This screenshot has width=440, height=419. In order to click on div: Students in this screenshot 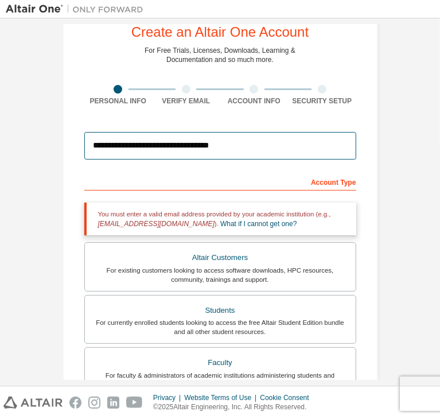, I will do `click(220, 310)`.